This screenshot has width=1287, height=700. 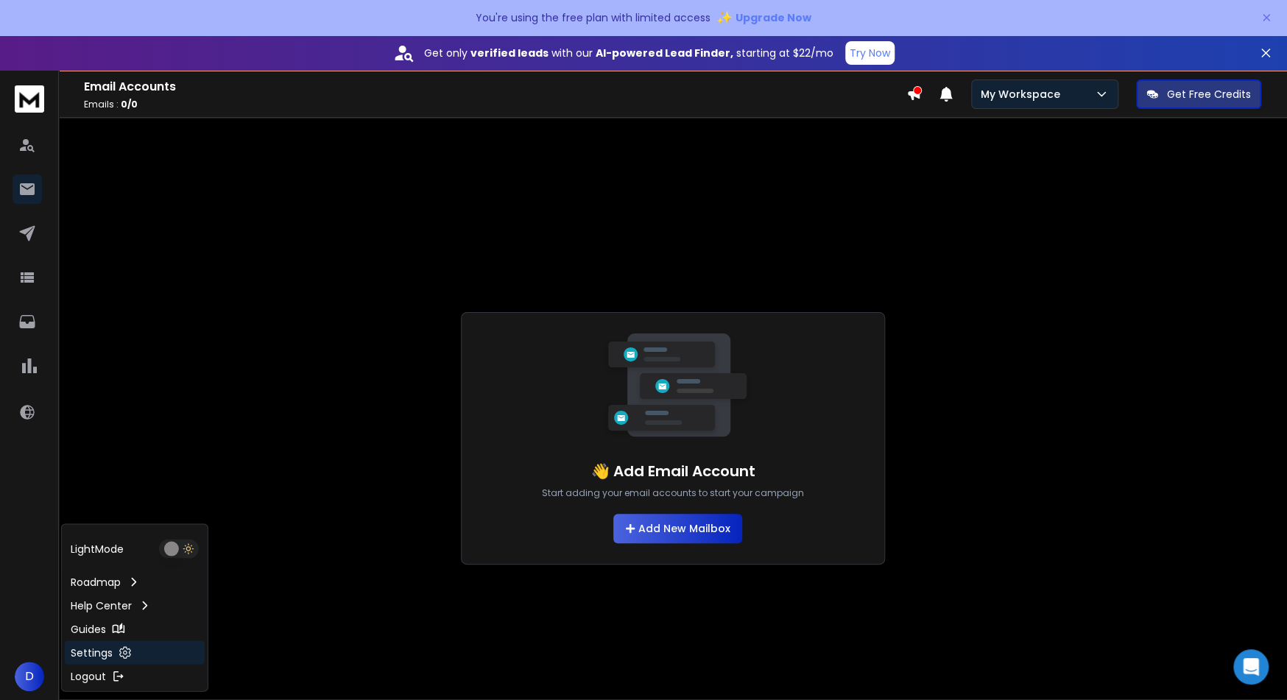 What do you see at coordinates (495, 105) in the screenshot?
I see `p: Emails :` at bounding box center [495, 105].